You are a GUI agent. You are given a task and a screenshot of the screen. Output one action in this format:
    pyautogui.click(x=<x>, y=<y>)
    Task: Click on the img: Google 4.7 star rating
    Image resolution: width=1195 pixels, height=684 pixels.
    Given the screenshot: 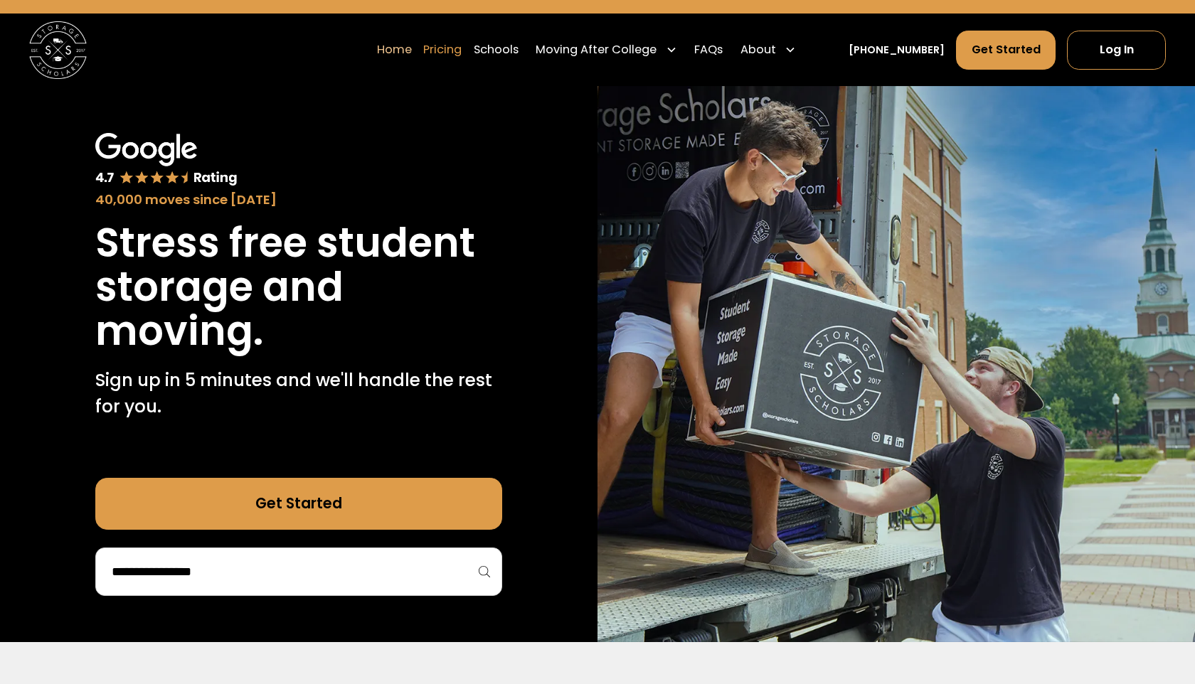 What is the action you would take?
    pyautogui.click(x=166, y=160)
    